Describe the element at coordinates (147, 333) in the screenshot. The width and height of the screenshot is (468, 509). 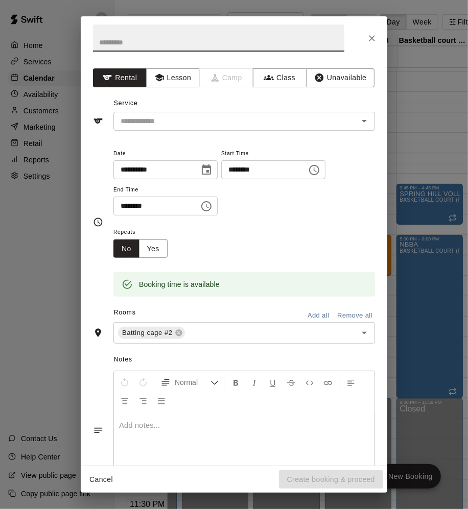
I see `span: Batting cage #2` at that location.